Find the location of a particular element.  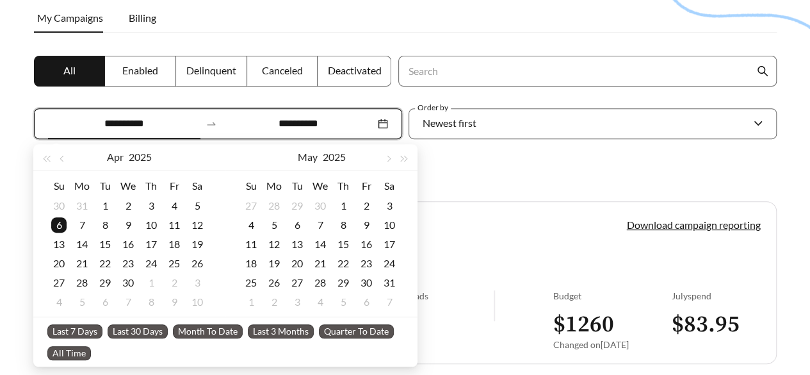

td: 2025-05-11 is located at coordinates (251, 244).